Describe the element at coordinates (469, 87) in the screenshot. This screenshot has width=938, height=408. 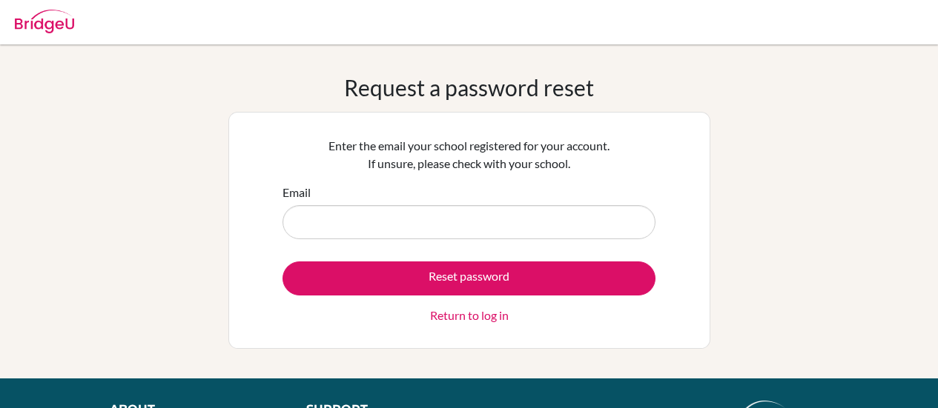
I see `h1: Request a password reset` at that location.